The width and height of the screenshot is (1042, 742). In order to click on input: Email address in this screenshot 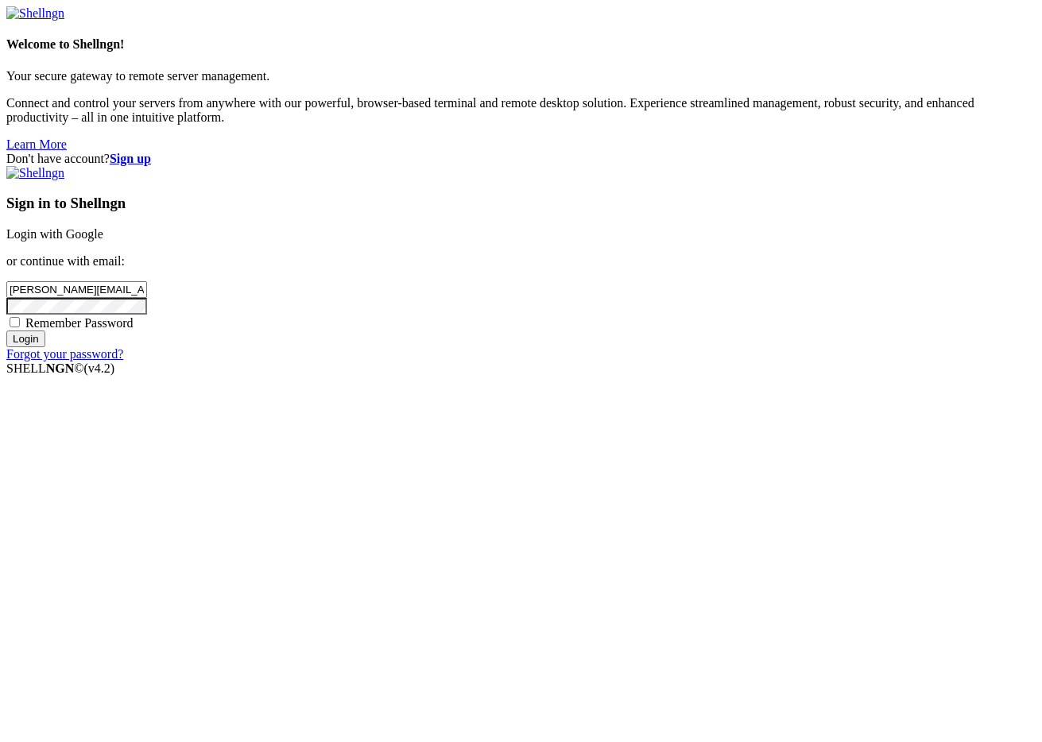, I will do `click(76, 289)`.